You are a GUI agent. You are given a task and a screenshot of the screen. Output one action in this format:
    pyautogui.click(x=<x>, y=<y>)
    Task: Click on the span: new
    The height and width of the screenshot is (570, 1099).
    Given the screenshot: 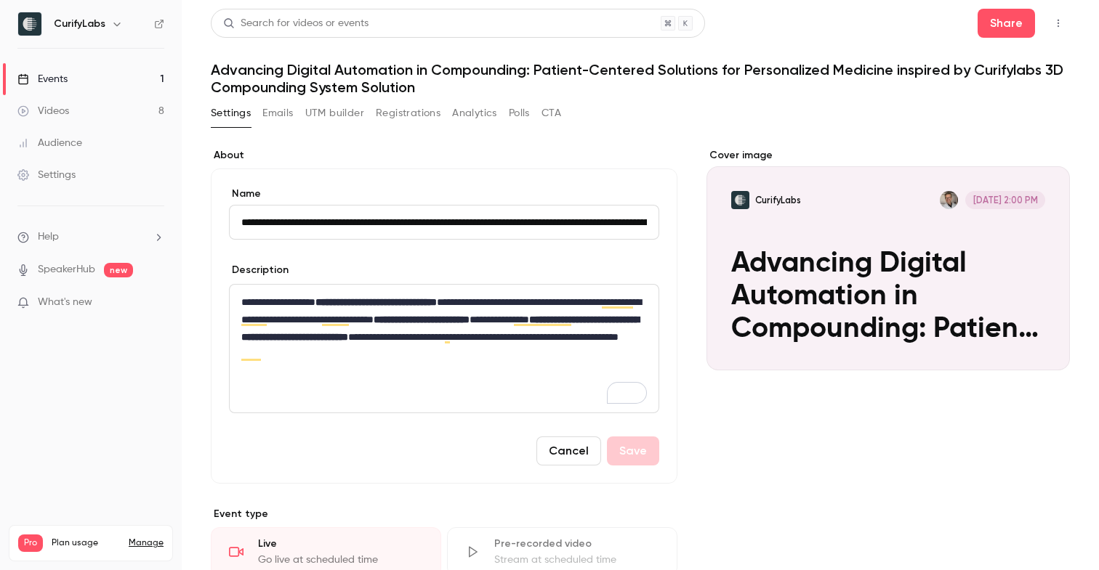 What is the action you would take?
    pyautogui.click(x=118, y=270)
    